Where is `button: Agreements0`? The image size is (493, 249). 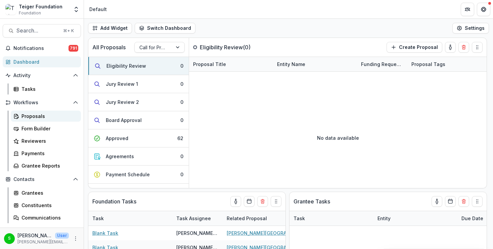 button: Agreements0 is located at coordinates (138, 157).